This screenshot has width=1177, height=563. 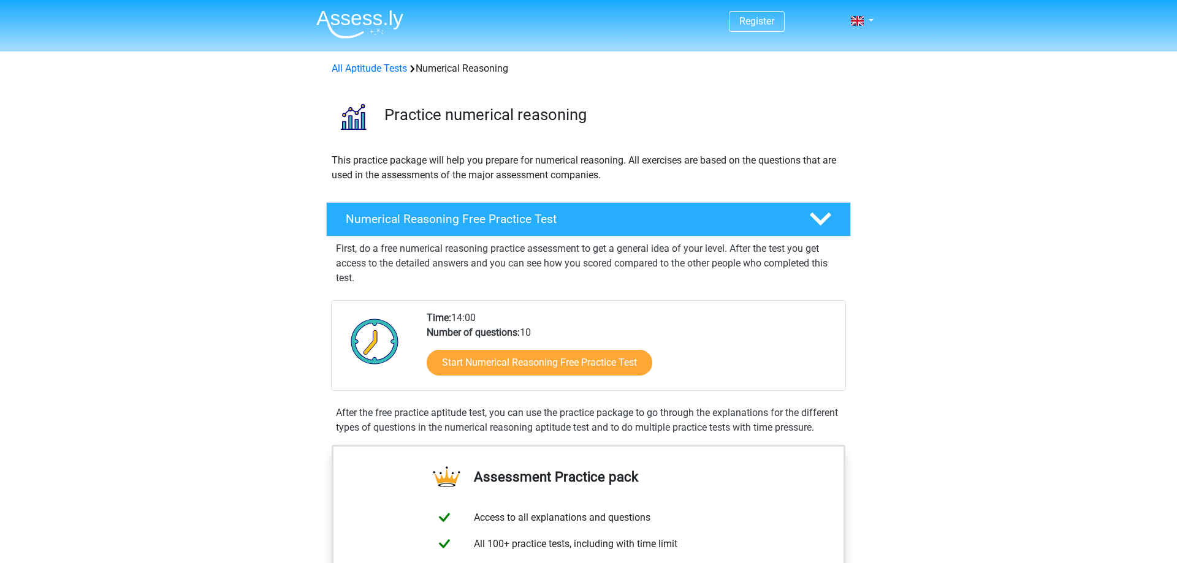 What do you see at coordinates (568, 219) in the screenshot?
I see `h4: Numerical Reasoning Free Practice Test` at bounding box center [568, 219].